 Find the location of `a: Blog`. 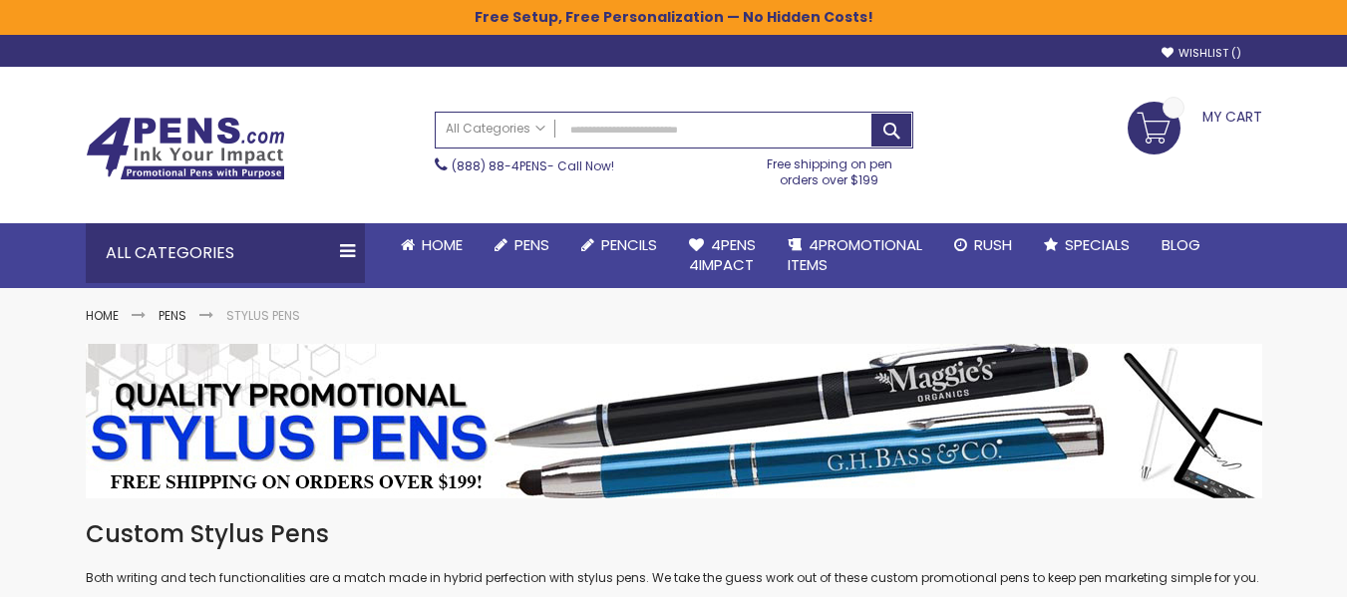

a: Blog is located at coordinates (1180, 245).